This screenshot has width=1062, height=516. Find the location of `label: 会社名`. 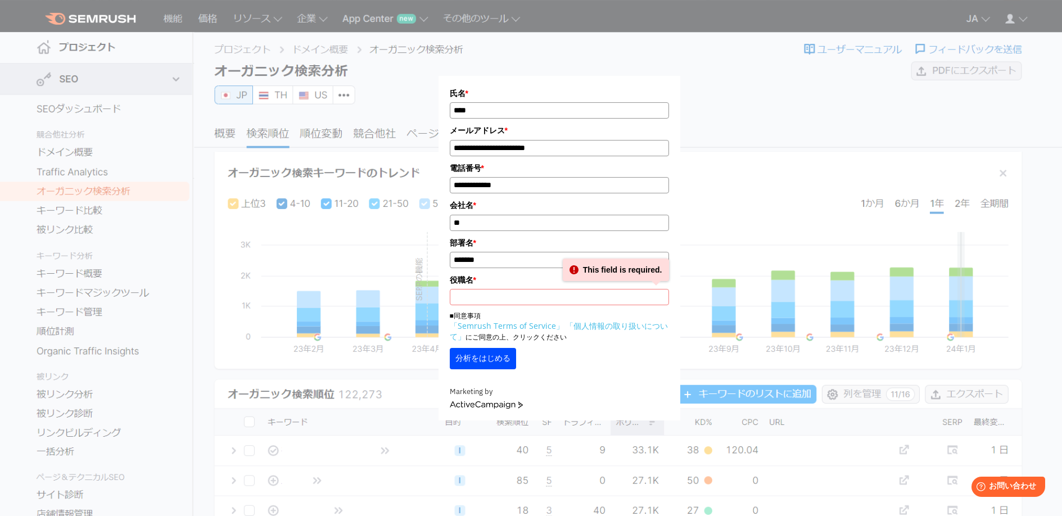

label: 会社名 is located at coordinates (559, 205).